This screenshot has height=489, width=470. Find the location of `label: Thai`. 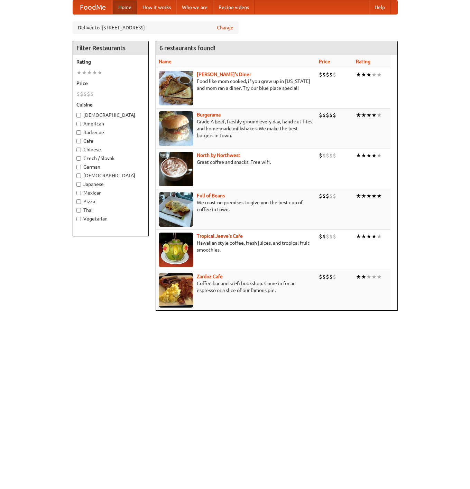

label: Thai is located at coordinates (111, 210).